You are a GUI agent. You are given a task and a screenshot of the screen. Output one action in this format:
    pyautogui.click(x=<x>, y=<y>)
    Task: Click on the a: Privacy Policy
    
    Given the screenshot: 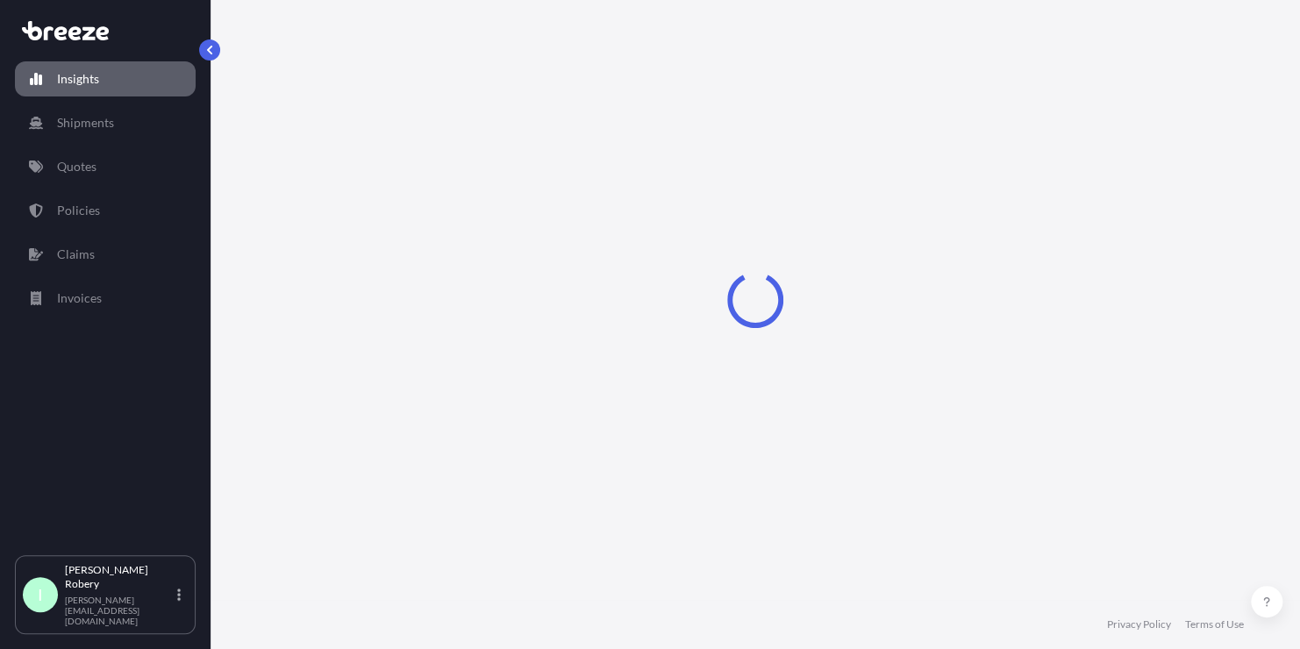 What is the action you would take?
    pyautogui.click(x=1139, y=625)
    